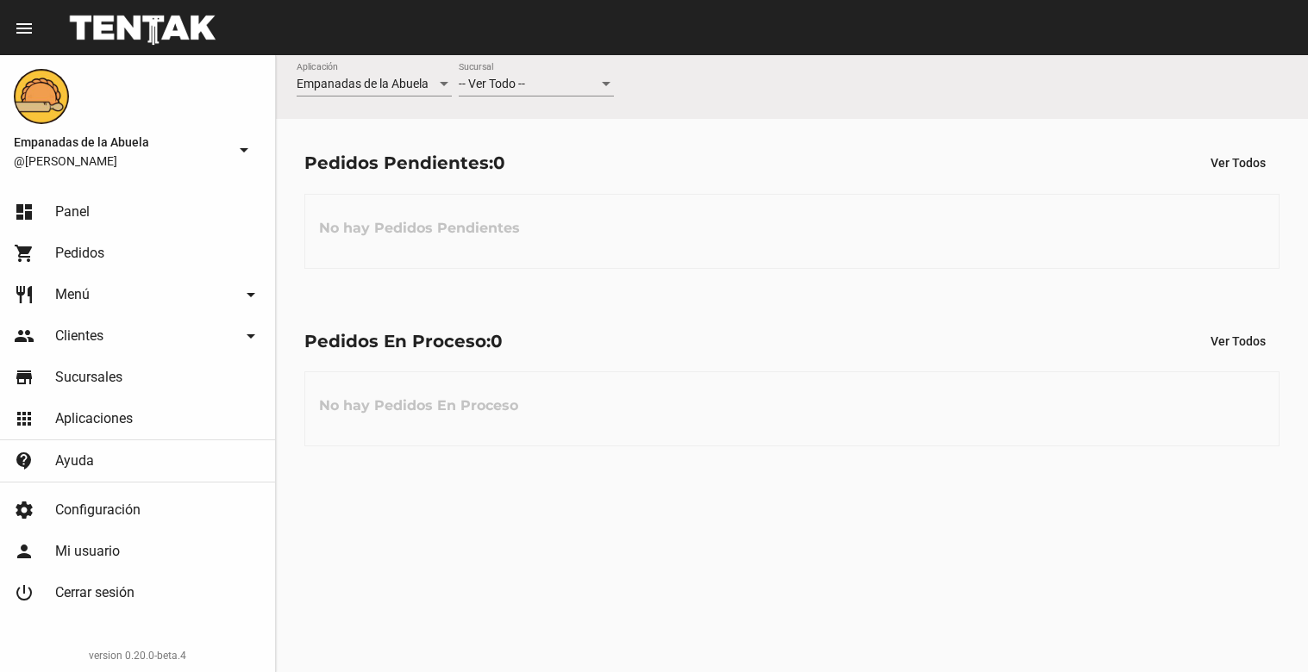 This screenshot has width=1308, height=672. What do you see at coordinates (24, 552) in the screenshot?
I see `mat-icon: person` at bounding box center [24, 552].